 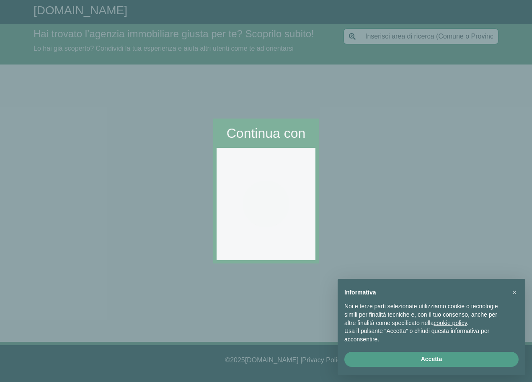 I want to click on p: Noi e terze parti selezionate utilizziamo cookie o tecnologie simili per finalità tecniche e, con..., so click(x=425, y=315).